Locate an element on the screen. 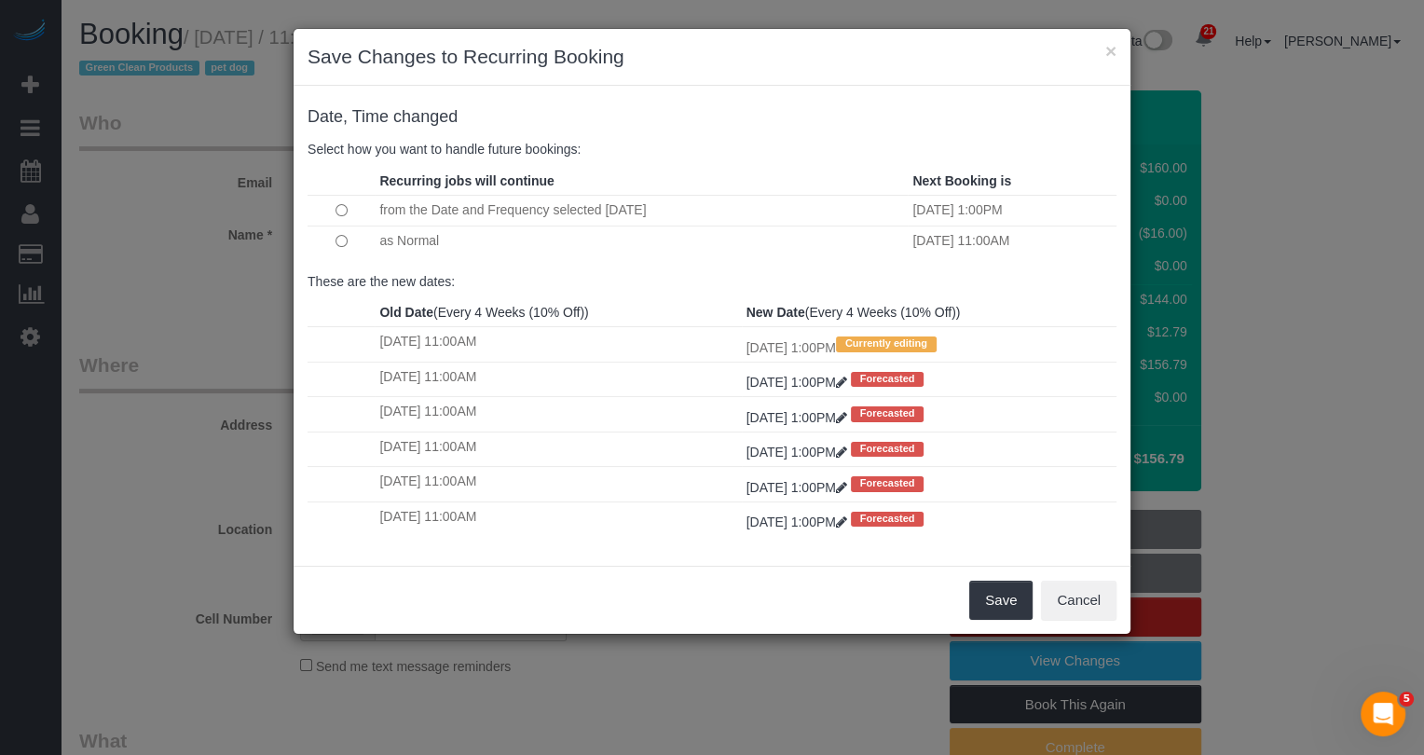  strong: Recurring jobs will continue is located at coordinates (466, 181).